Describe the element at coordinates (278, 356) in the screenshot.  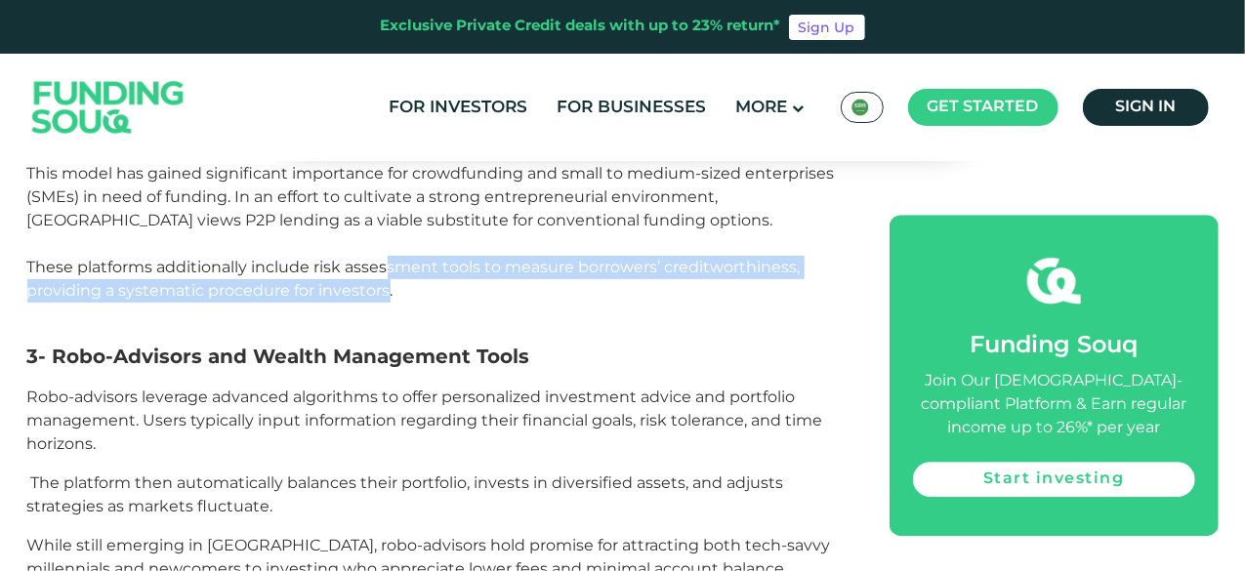
I see `span: 3- Robo-Advisors and Wealth Management Tools` at that location.